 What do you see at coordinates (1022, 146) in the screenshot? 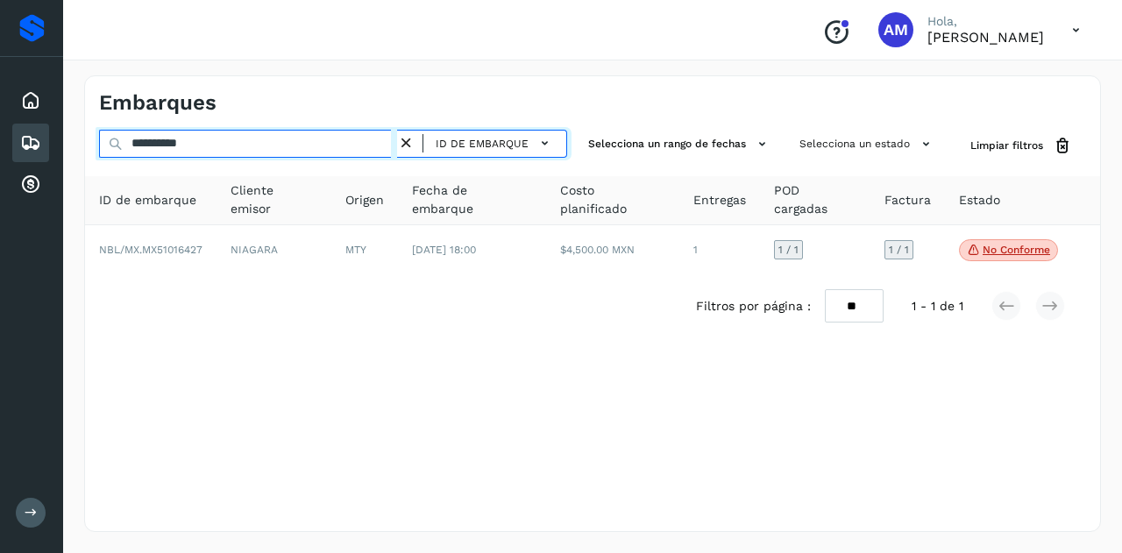
I see `button: Limpiar filtros` at bounding box center [1022, 146].